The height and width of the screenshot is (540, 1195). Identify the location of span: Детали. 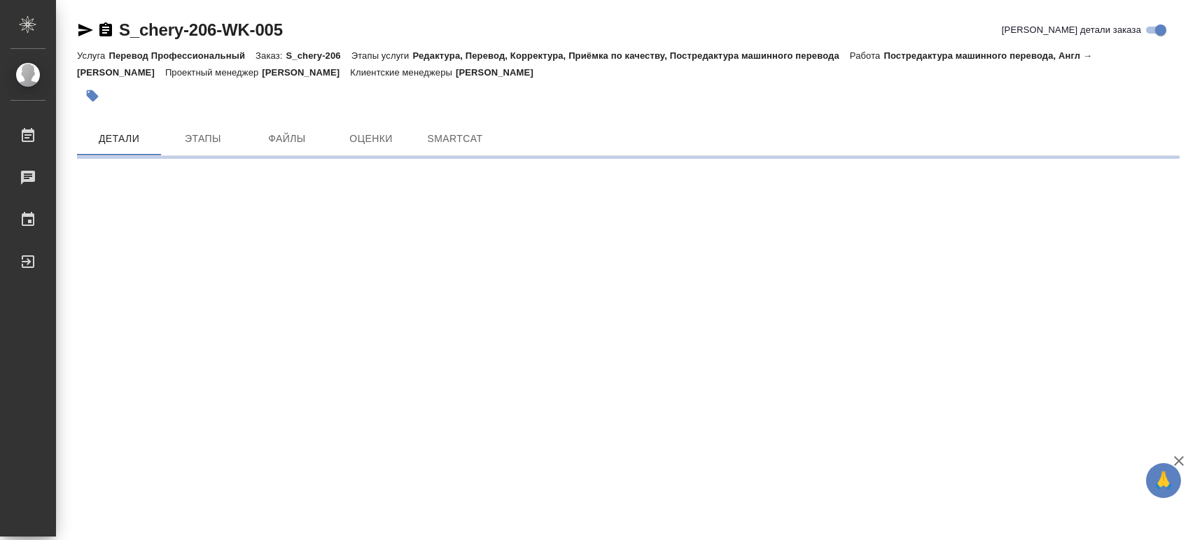
(119, 139).